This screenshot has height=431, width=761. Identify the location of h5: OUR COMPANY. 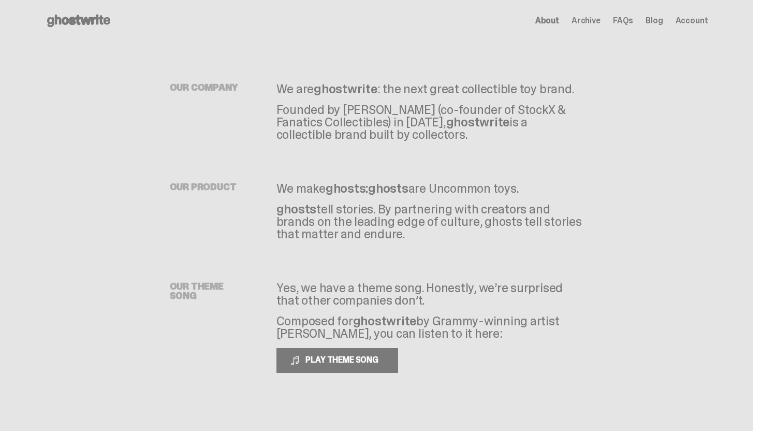
(211, 88).